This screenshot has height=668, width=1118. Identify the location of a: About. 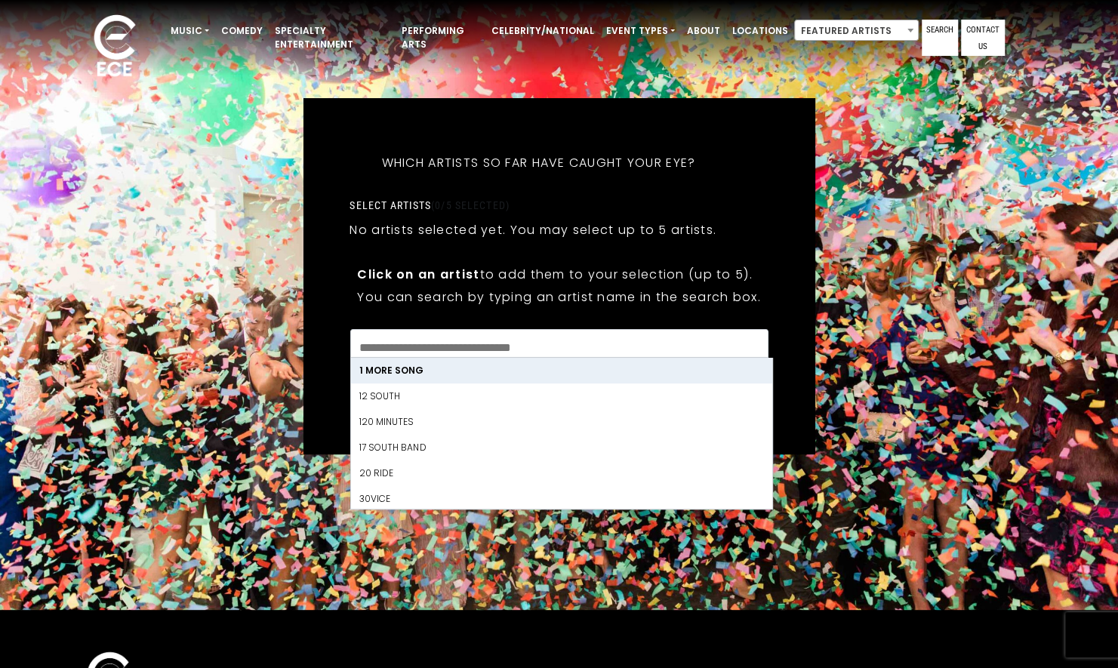
(704, 31).